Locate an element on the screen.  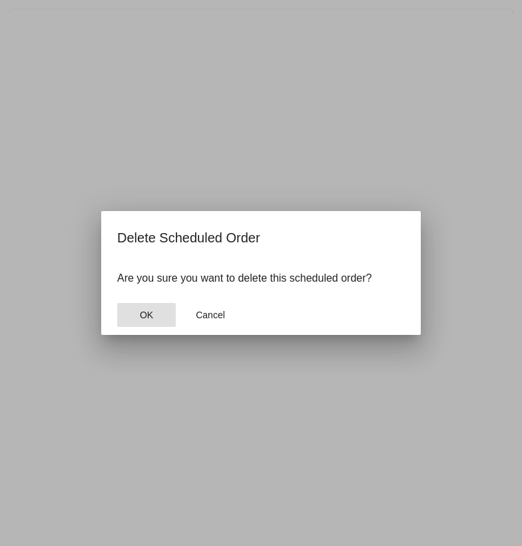
p: Are you sure you want to delete this scheduled order? is located at coordinates (261, 278).